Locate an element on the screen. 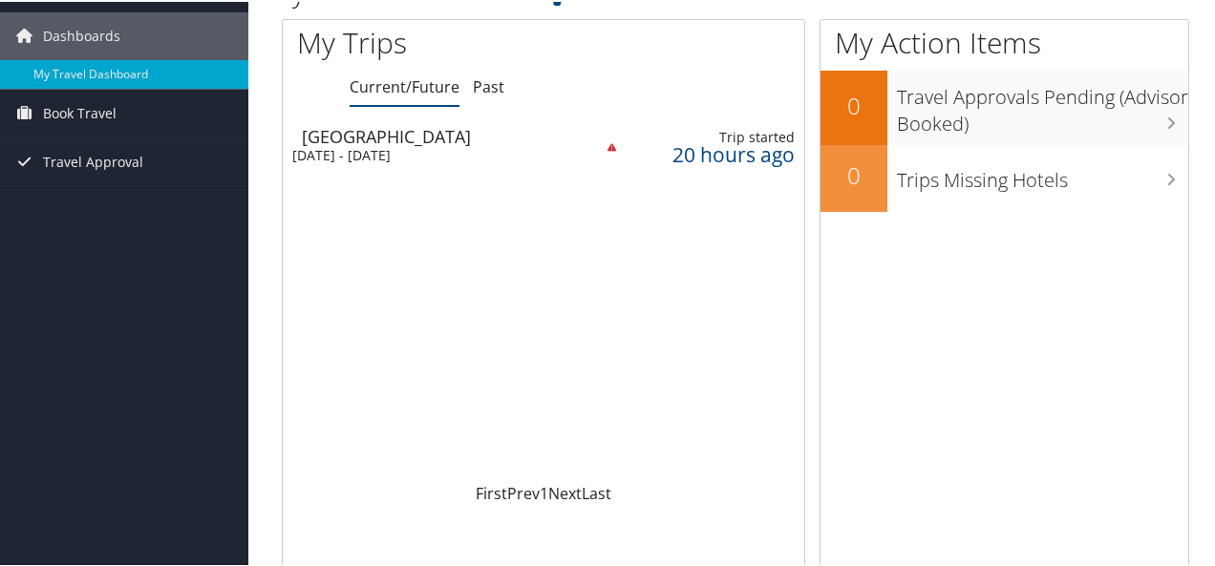 This screenshot has height=566, width=1215. h1: My Action Items is located at coordinates (1004, 41).